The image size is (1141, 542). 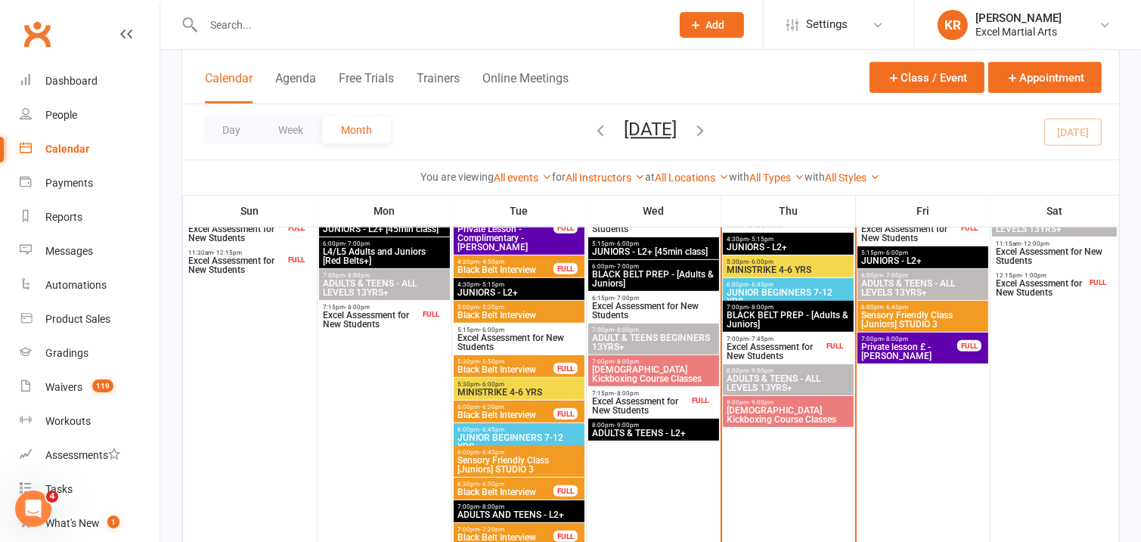 What do you see at coordinates (356, 130) in the screenshot?
I see `button: Month` at bounding box center [356, 130].